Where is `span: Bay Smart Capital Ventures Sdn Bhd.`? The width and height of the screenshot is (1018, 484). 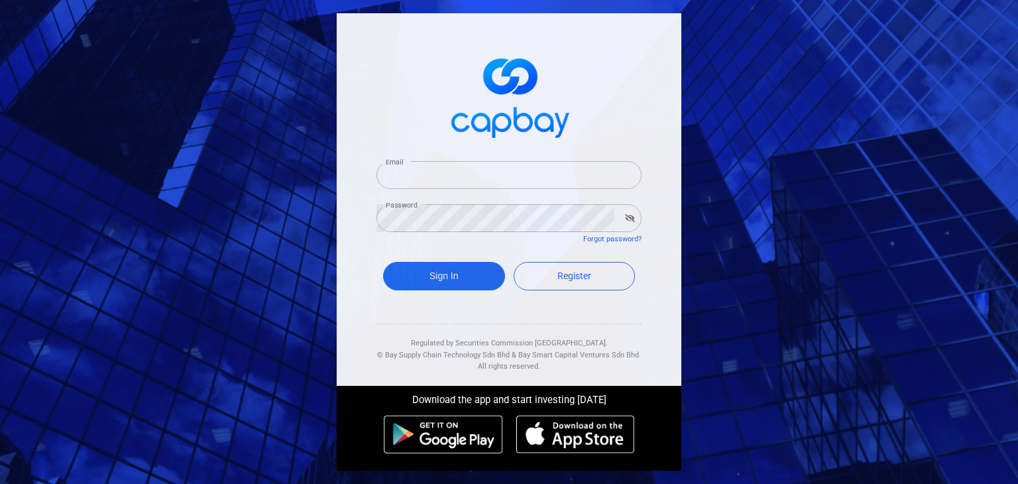 span: Bay Smart Capital Ventures Sdn Bhd. is located at coordinates (579, 355).